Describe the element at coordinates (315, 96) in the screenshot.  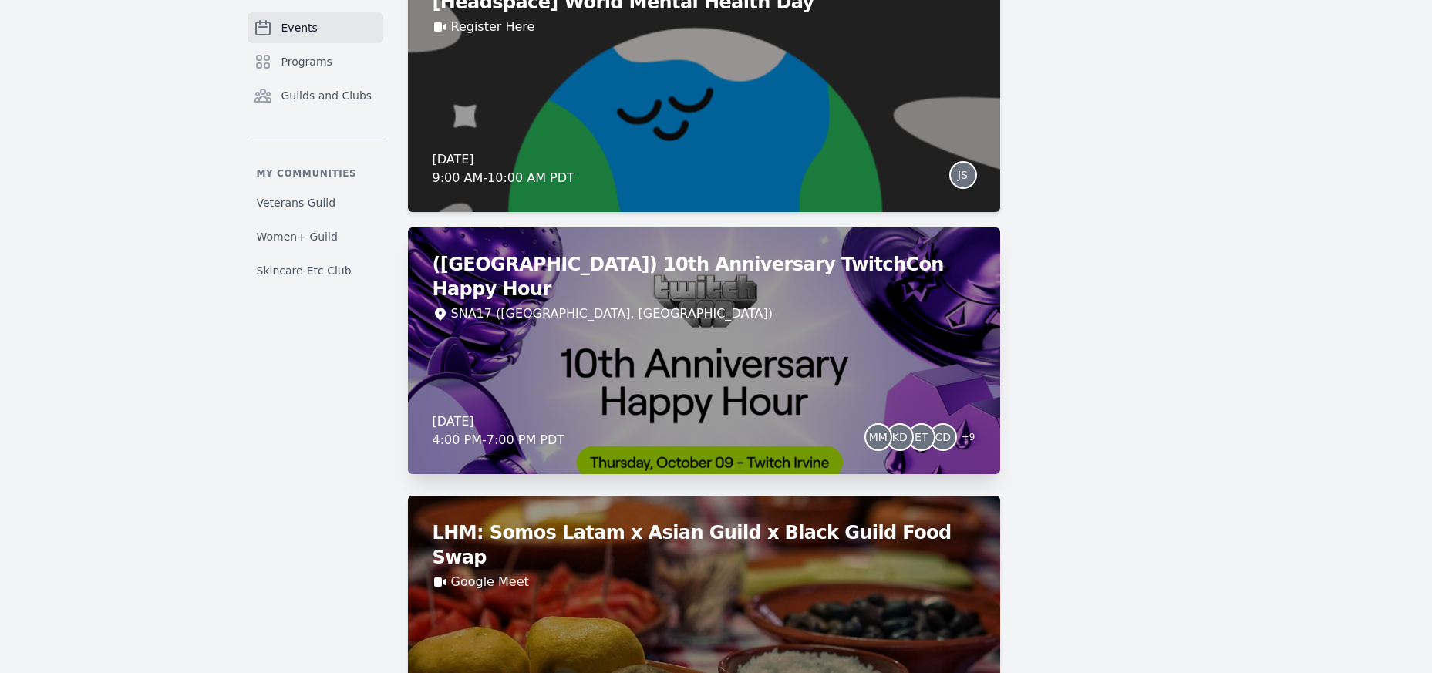
I see `a: Guilds and Clubs` at that location.